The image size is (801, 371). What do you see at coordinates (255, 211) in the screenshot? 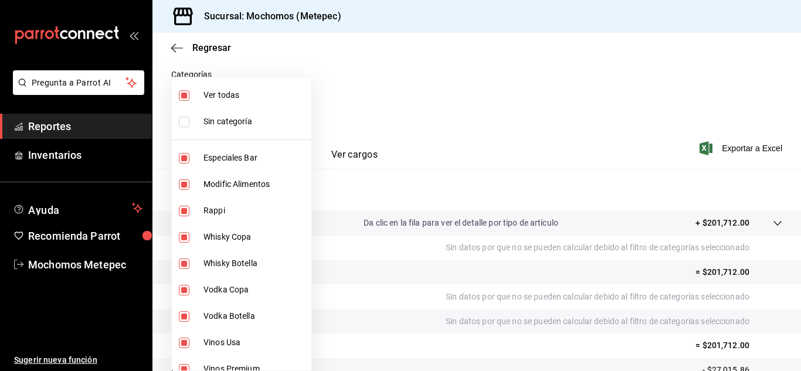
I see `span: Rappi` at bounding box center [255, 211].